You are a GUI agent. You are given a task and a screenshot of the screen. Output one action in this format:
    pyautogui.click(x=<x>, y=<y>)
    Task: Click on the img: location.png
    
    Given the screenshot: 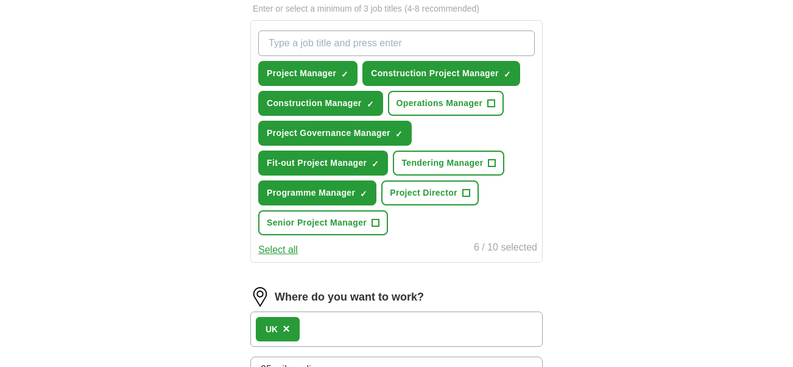 What is the action you would take?
    pyautogui.click(x=260, y=297)
    